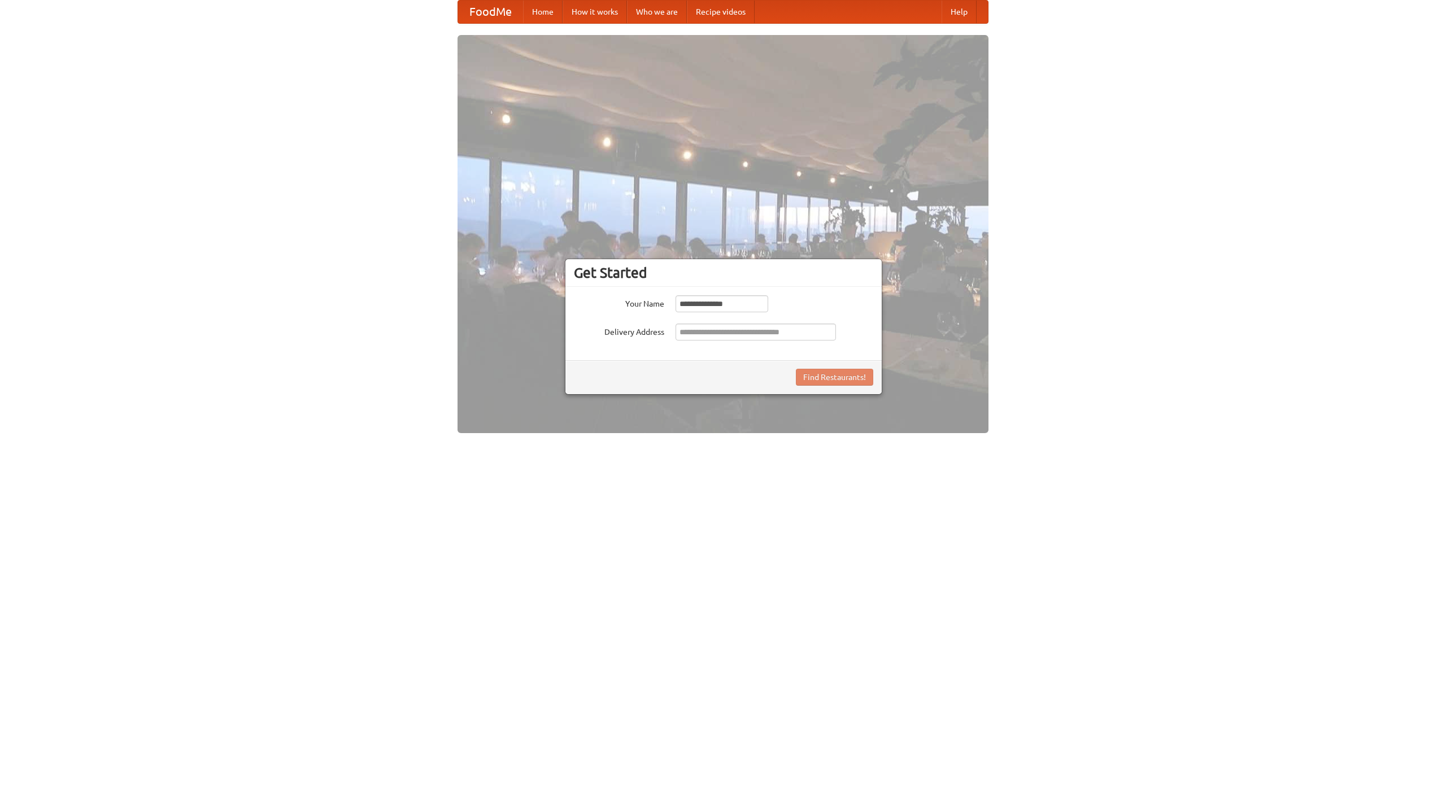 Image resolution: width=1446 pixels, height=799 pixels. What do you see at coordinates (959, 12) in the screenshot?
I see `a: Help` at bounding box center [959, 12].